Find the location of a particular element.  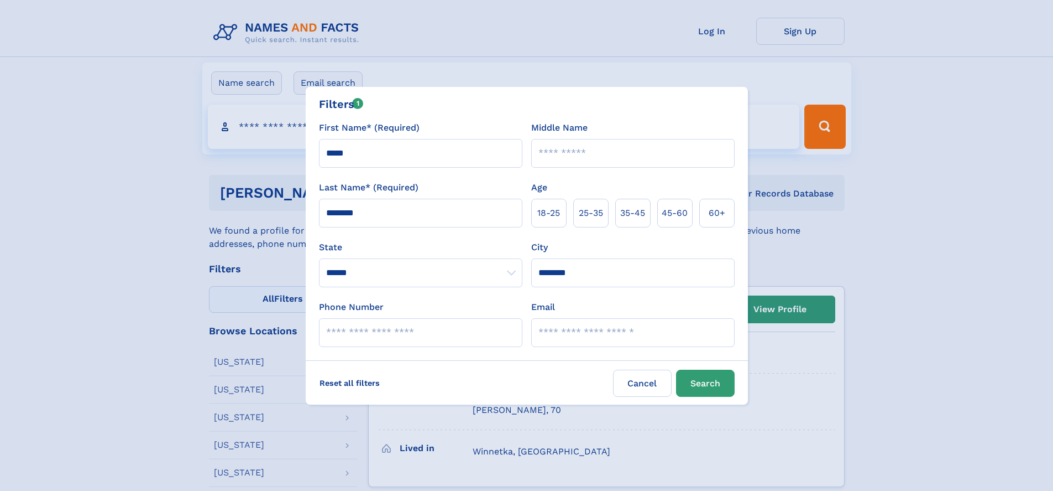

div: Filters is located at coordinates (341, 104).